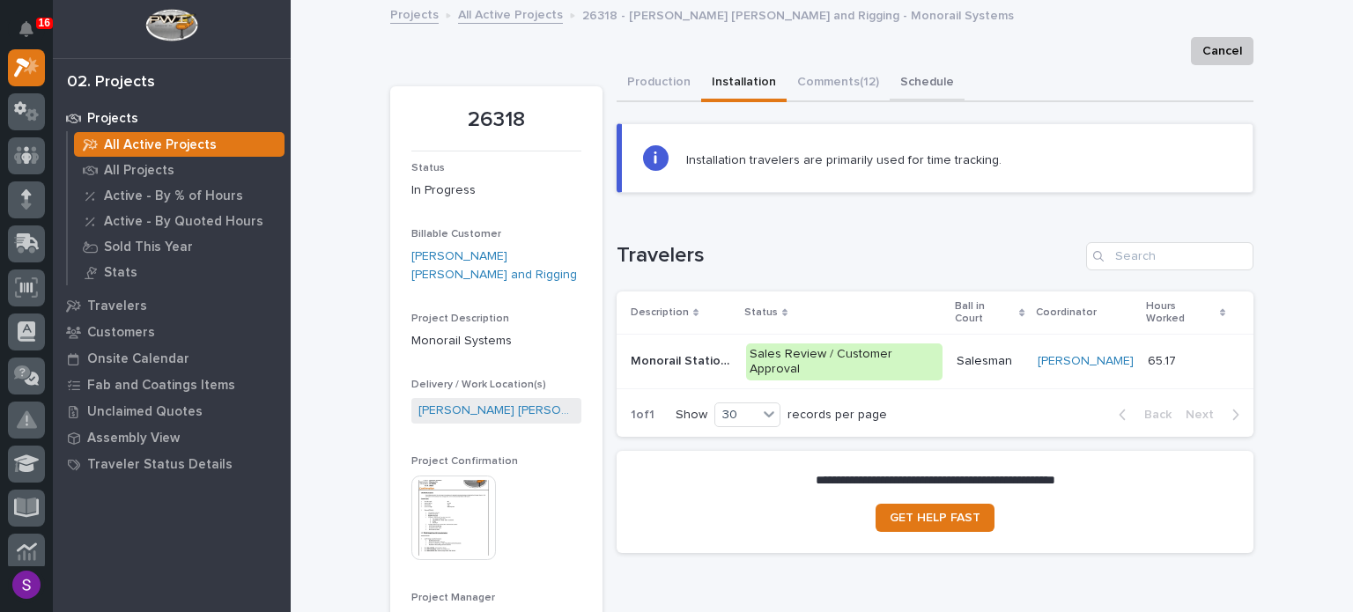  What do you see at coordinates (1170, 256) in the screenshot?
I see `div: Search` at bounding box center [1170, 256].